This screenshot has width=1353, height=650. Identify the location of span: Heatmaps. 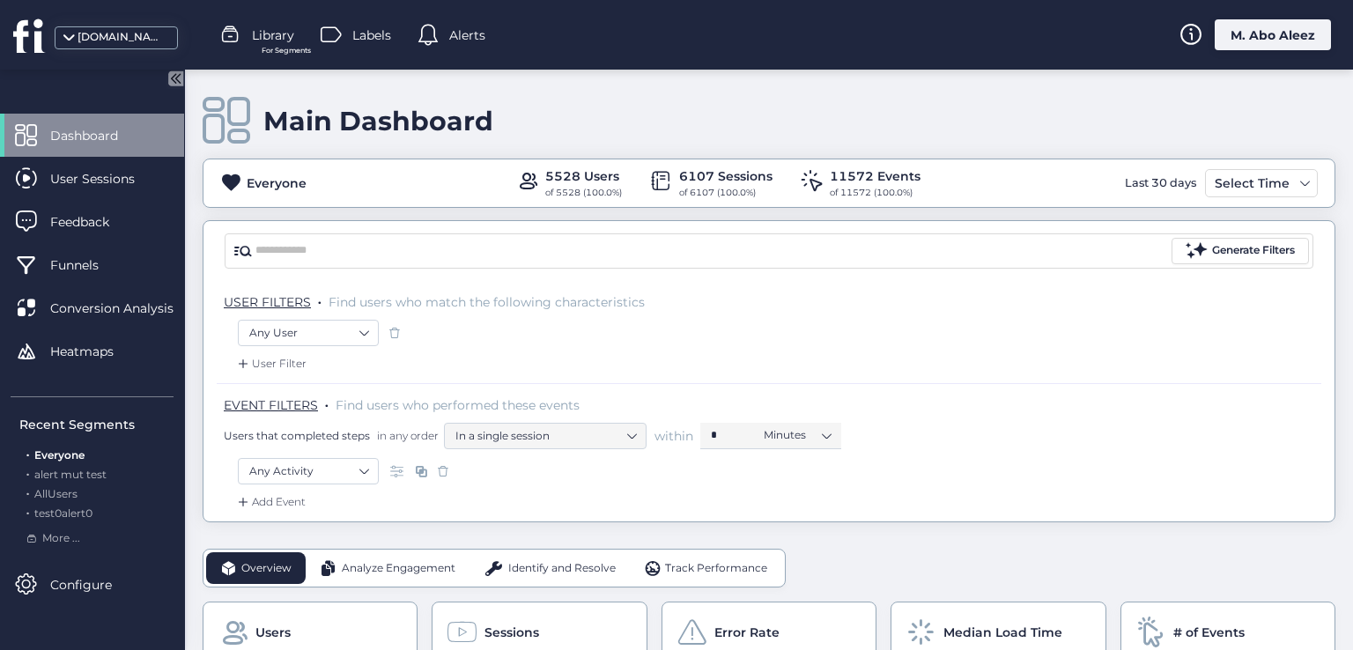
(95, 351).